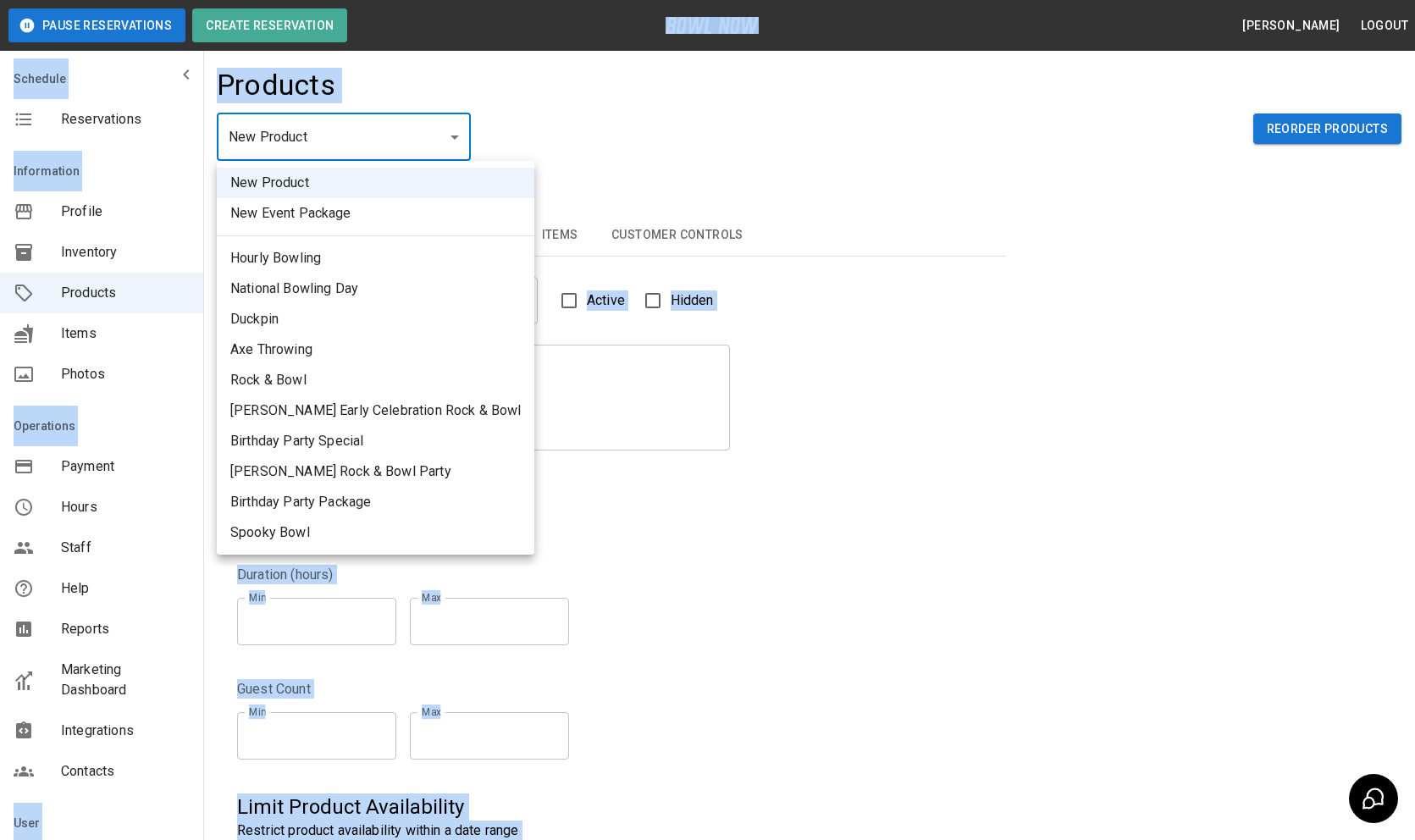 This screenshot has width=1415, height=840. I want to click on li: New Product, so click(375, 183).